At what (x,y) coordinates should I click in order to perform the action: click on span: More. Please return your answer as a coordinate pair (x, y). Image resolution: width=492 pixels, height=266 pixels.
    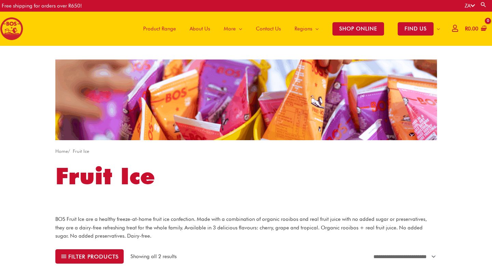
    Looking at the image, I should click on (230, 29).